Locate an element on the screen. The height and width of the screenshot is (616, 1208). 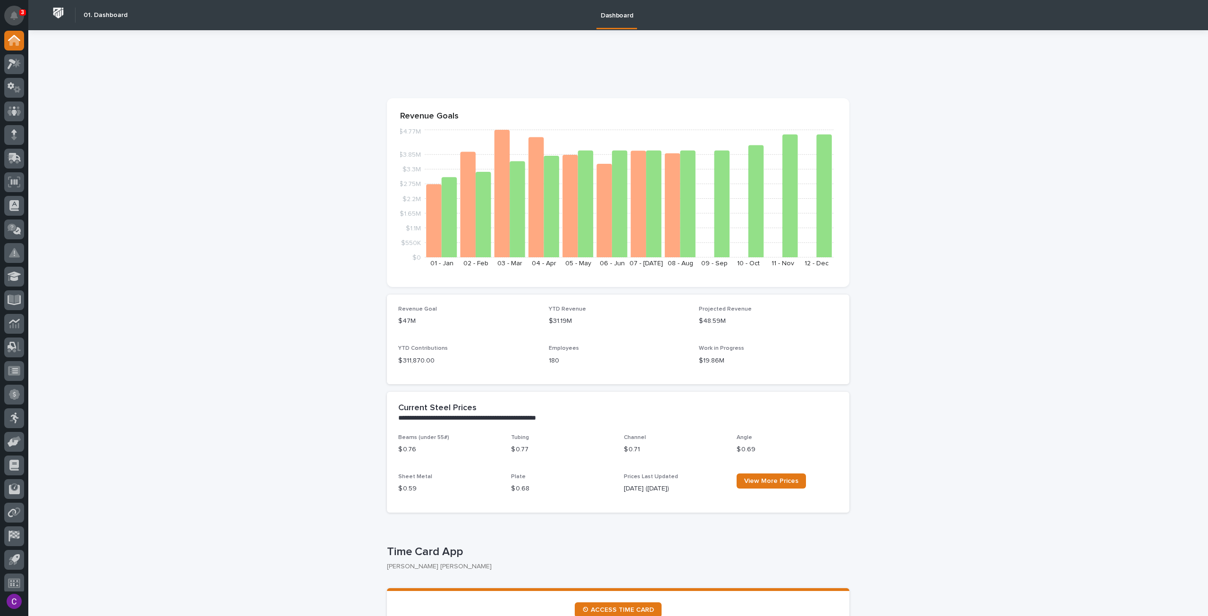
tspan: $3.3M is located at coordinates (411, 169).